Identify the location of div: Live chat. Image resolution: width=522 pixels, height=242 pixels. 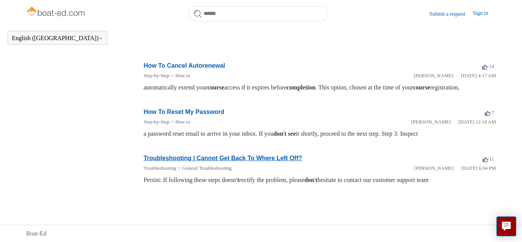
(507, 226).